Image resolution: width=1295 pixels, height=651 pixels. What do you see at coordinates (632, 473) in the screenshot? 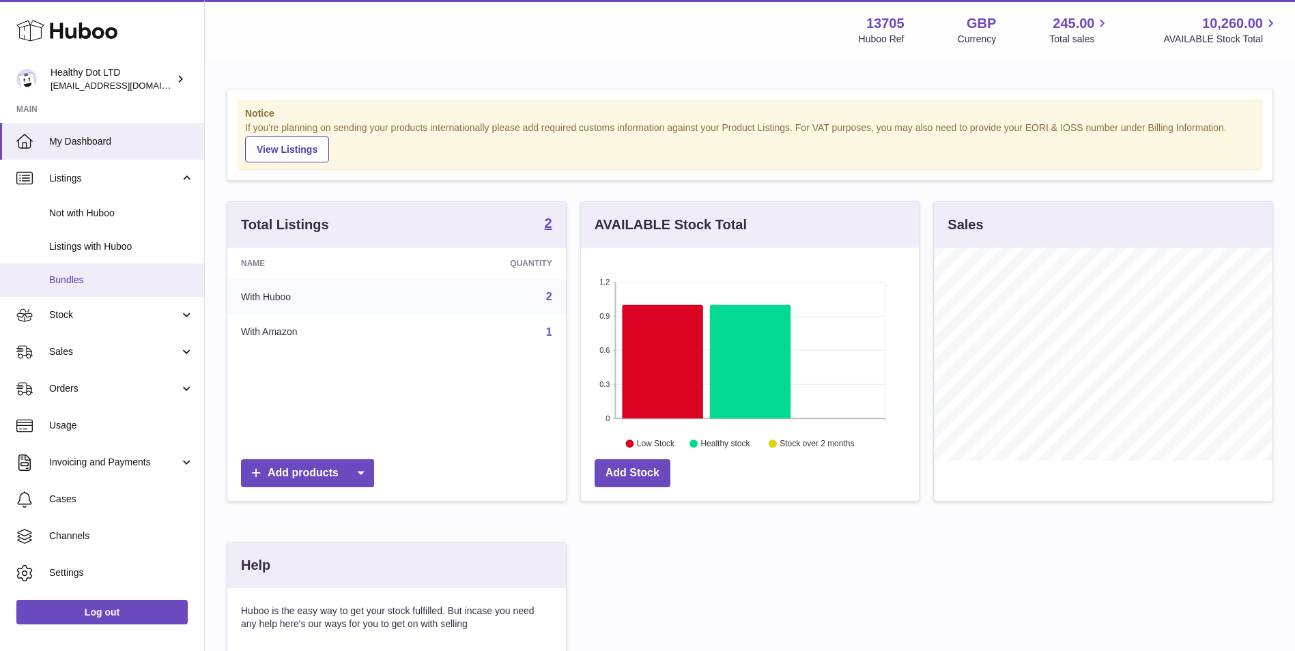
I see `a: Add Stock` at bounding box center [632, 473].